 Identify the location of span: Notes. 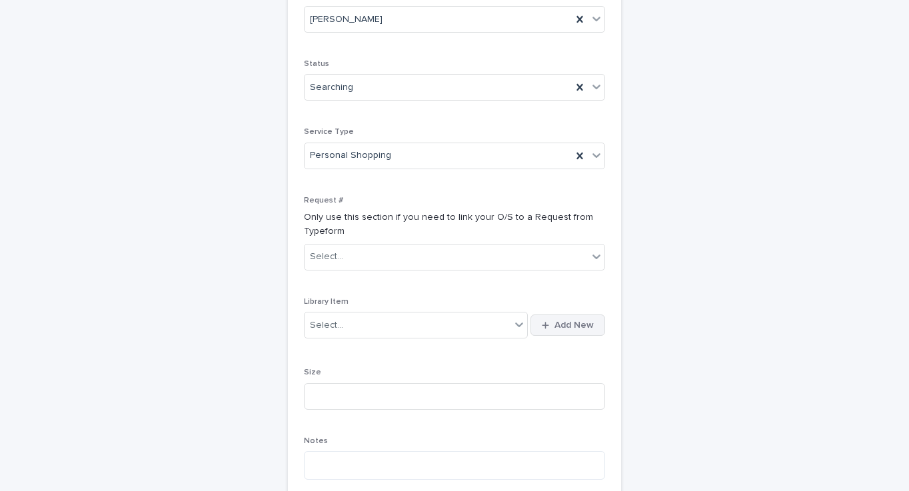
(316, 441).